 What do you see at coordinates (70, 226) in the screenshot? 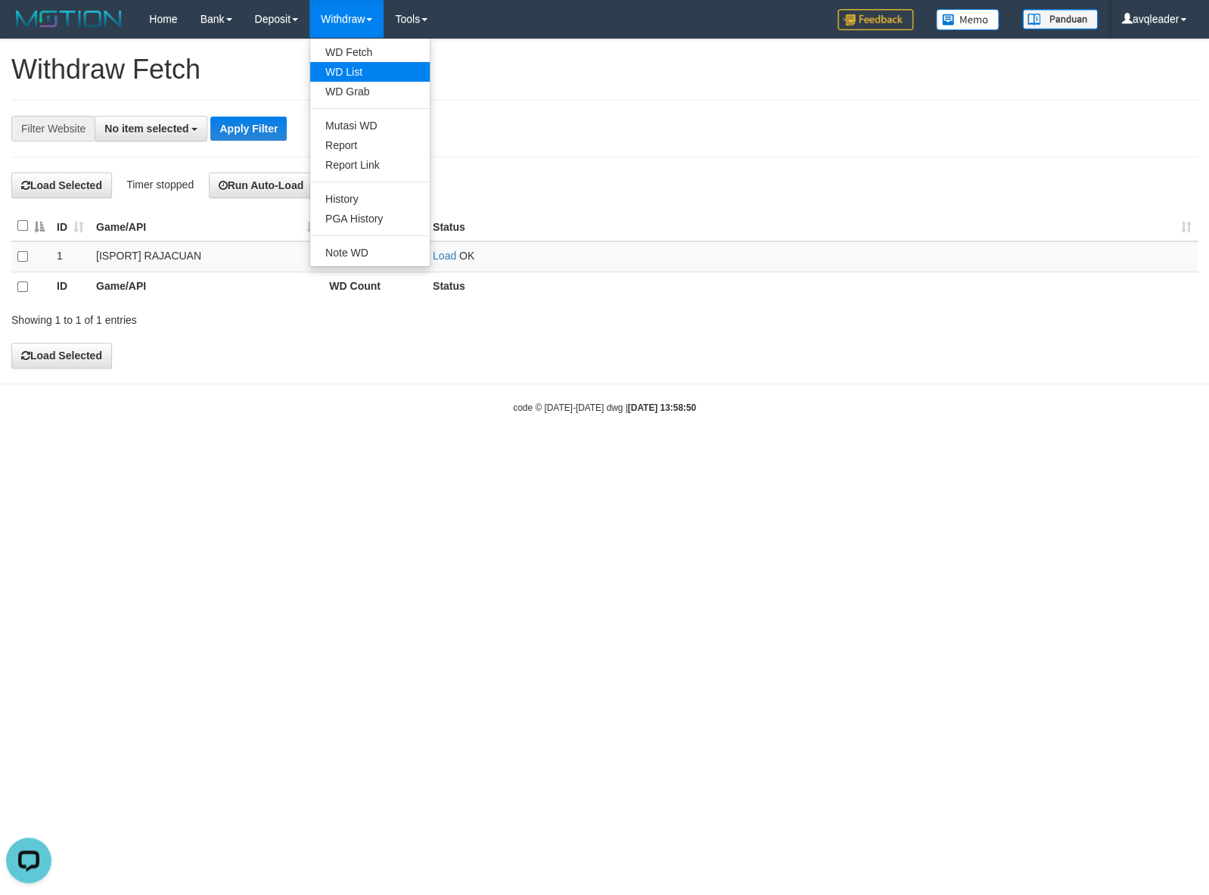
I see `th: ID: activate to sort column ascending` at bounding box center [70, 226].